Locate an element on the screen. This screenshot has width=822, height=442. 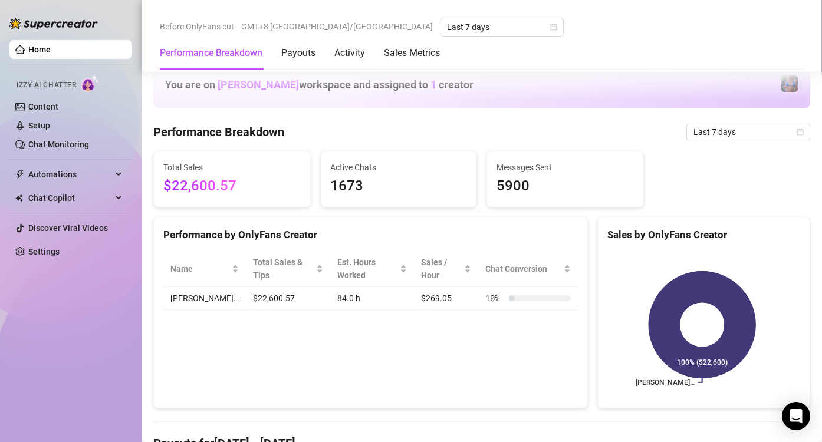
span: thunderbolt is located at coordinates (20, 174).